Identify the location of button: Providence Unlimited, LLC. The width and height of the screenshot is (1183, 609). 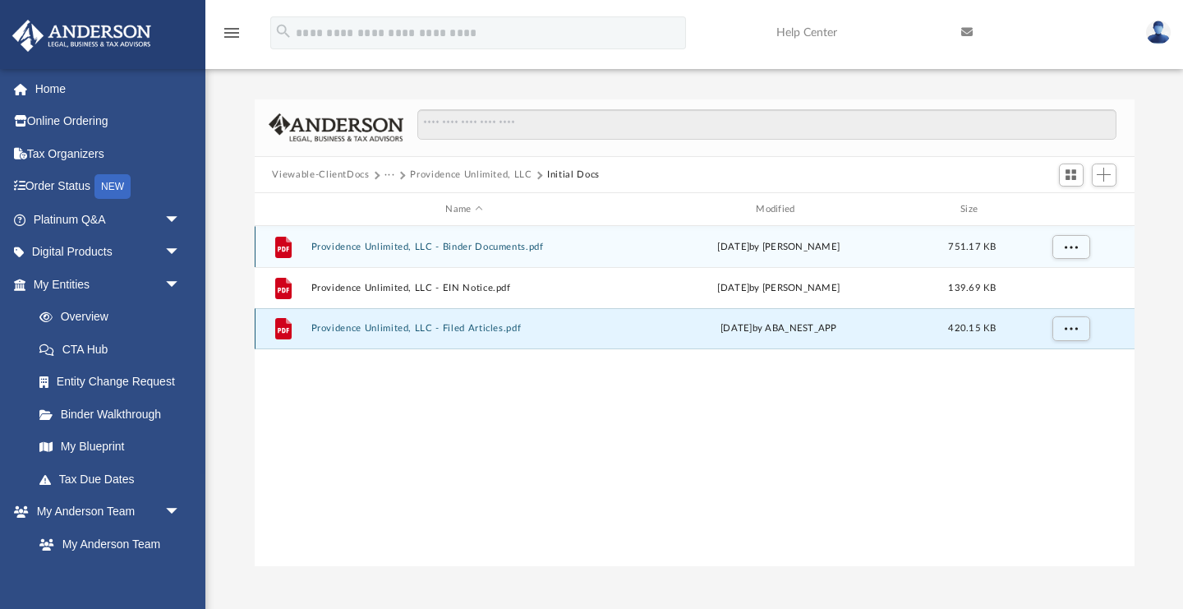
(471, 175).